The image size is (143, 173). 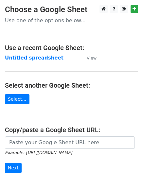 What do you see at coordinates (71, 85) in the screenshot?
I see `h4: Select another Google Sheet:` at bounding box center [71, 85].